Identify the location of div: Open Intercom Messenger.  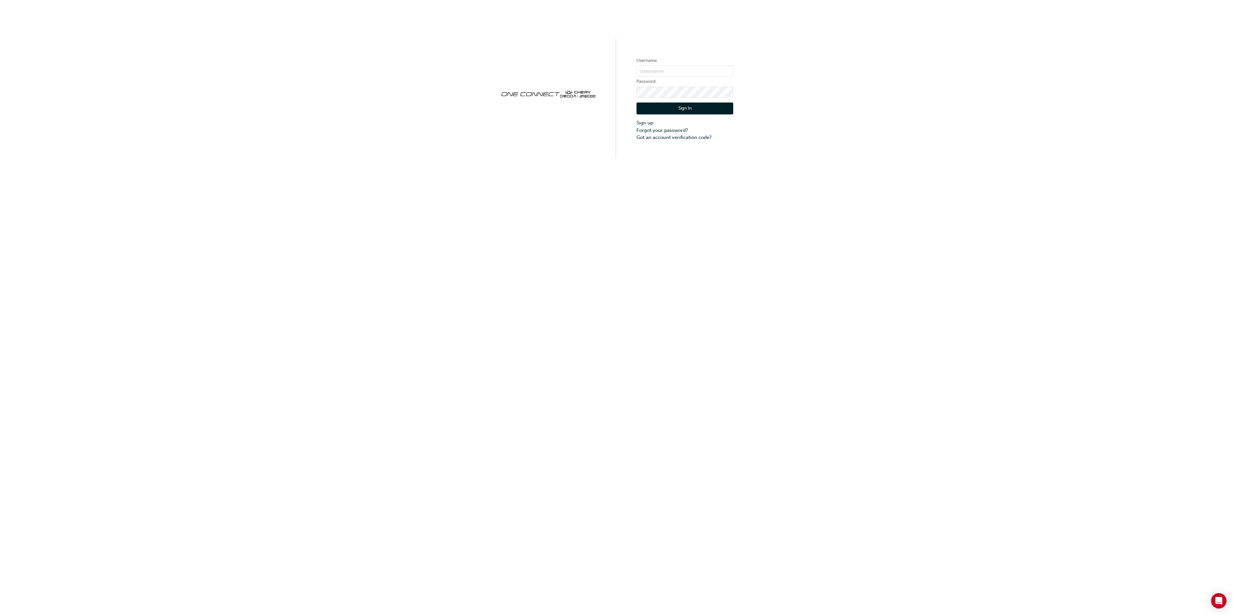
(1219, 601).